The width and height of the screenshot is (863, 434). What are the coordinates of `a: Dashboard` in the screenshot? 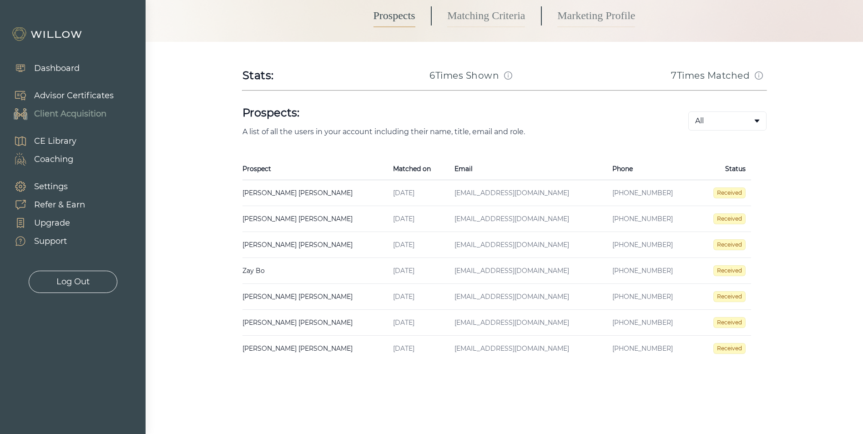 It's located at (42, 68).